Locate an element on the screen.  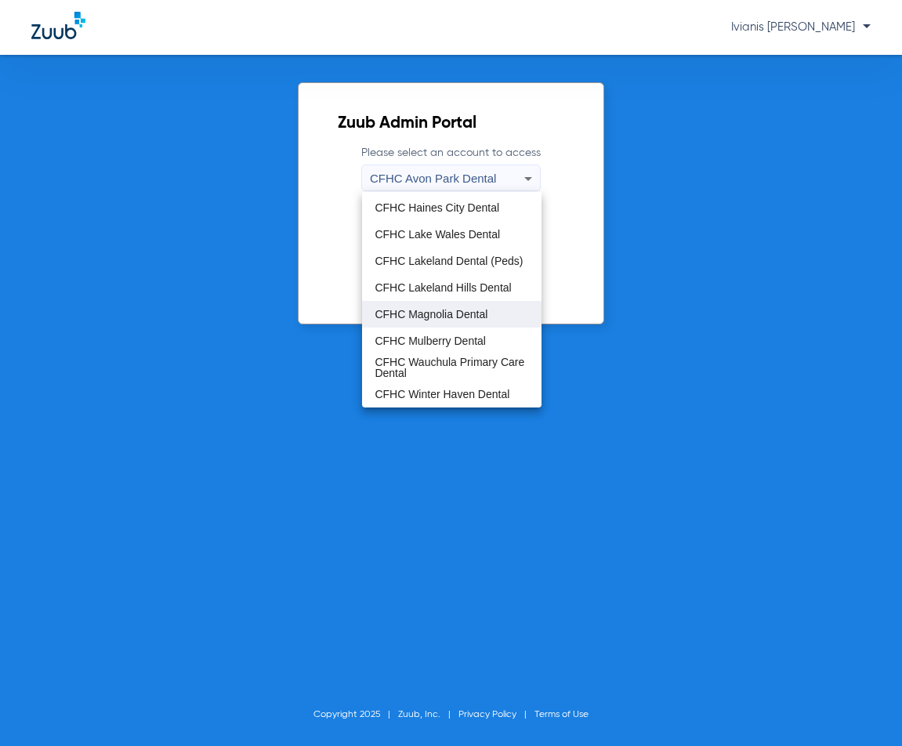
div: Chat Widget is located at coordinates (863, 708).